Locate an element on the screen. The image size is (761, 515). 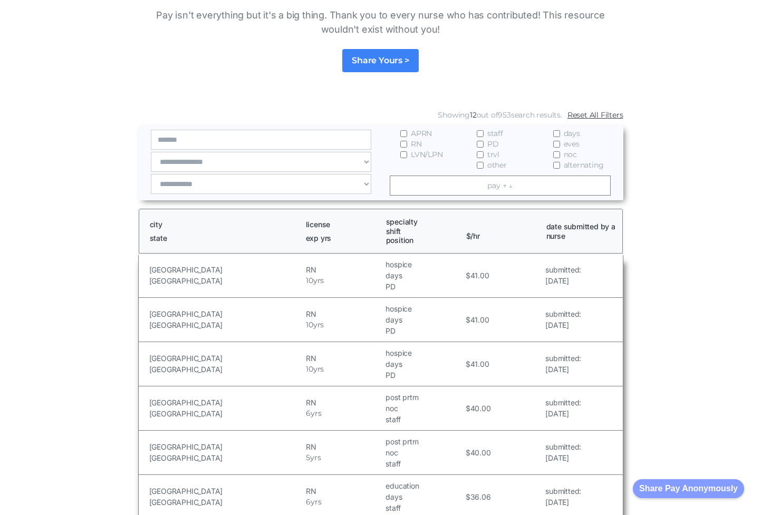
input: other is located at coordinates (480, 165).